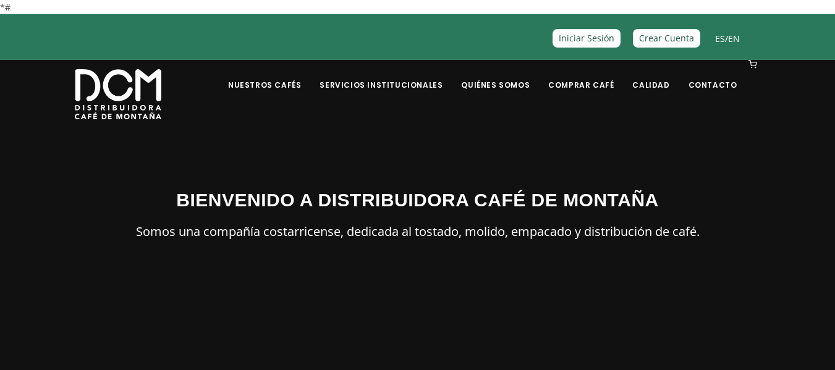 Image resolution: width=835 pixels, height=370 pixels. Describe the element at coordinates (418, 200) in the screenshot. I see `h3: BIENVENIDO A DISTRIBUIDORA CAFÉ DE MONTAÑA` at that location.